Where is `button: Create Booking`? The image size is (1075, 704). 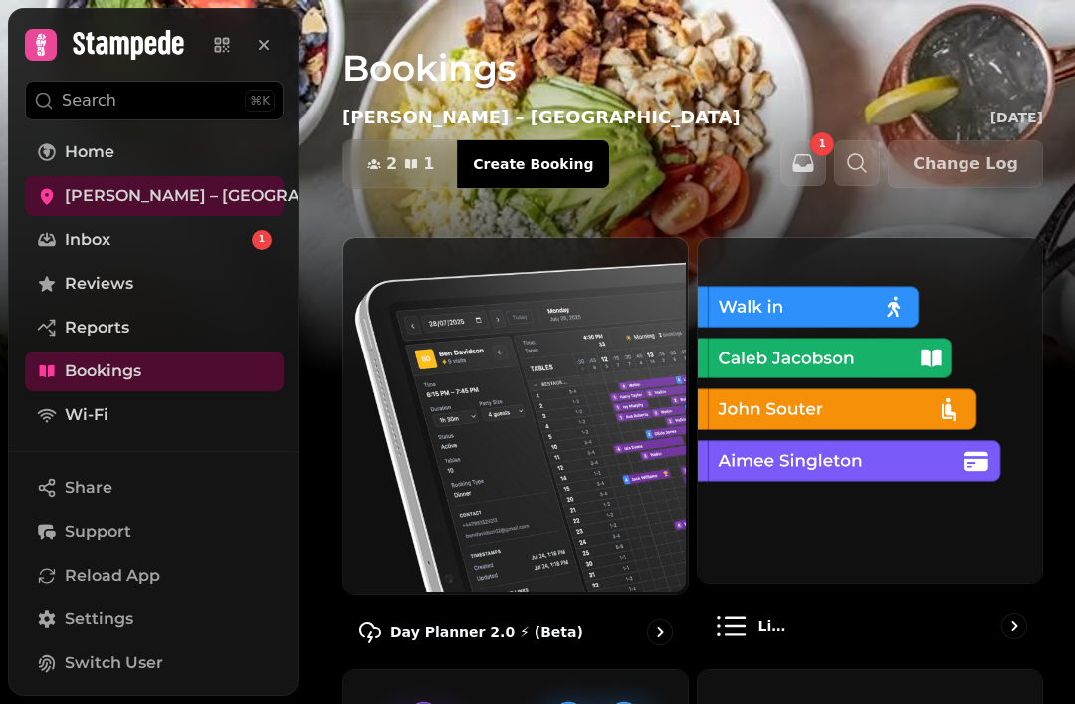 button: Create Booking is located at coordinates (532, 164).